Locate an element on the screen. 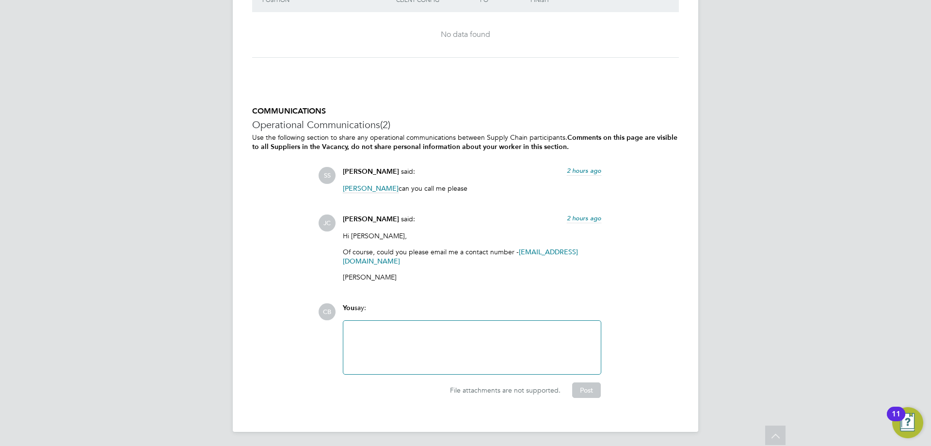 Image resolution: width=931 pixels, height=446 pixels. button: Open Resource Center, 11 new notifications is located at coordinates (908, 422).